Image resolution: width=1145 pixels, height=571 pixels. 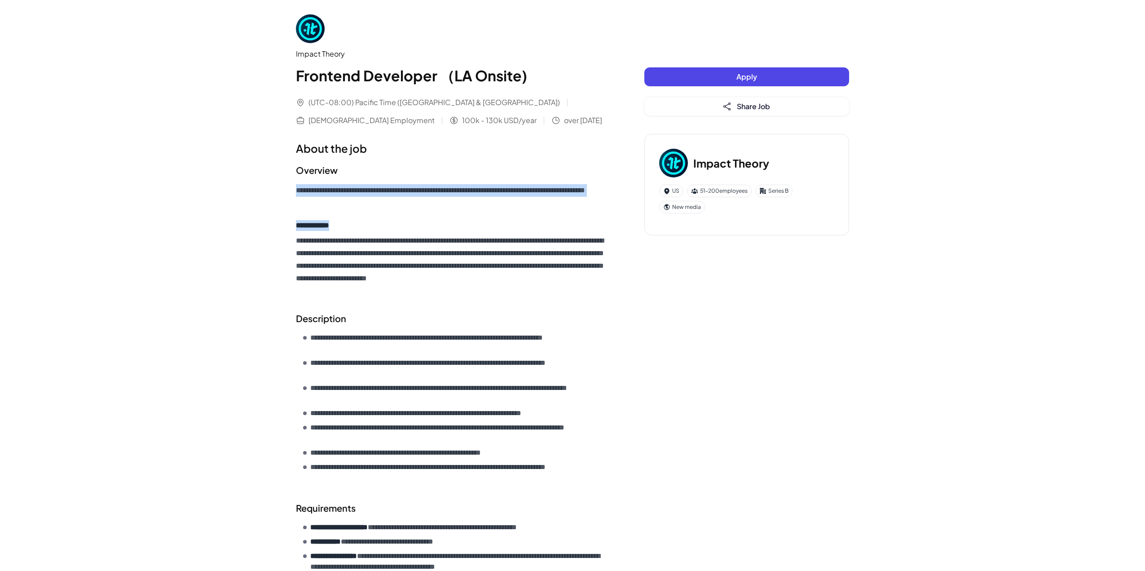 I want to click on h2: Overview, so click(x=452, y=170).